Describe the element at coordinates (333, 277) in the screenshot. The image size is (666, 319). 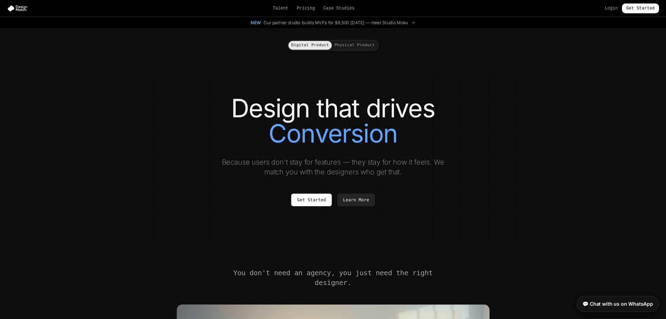
I see `h2: You don't need an agency, you just need the right designer.` at that location.